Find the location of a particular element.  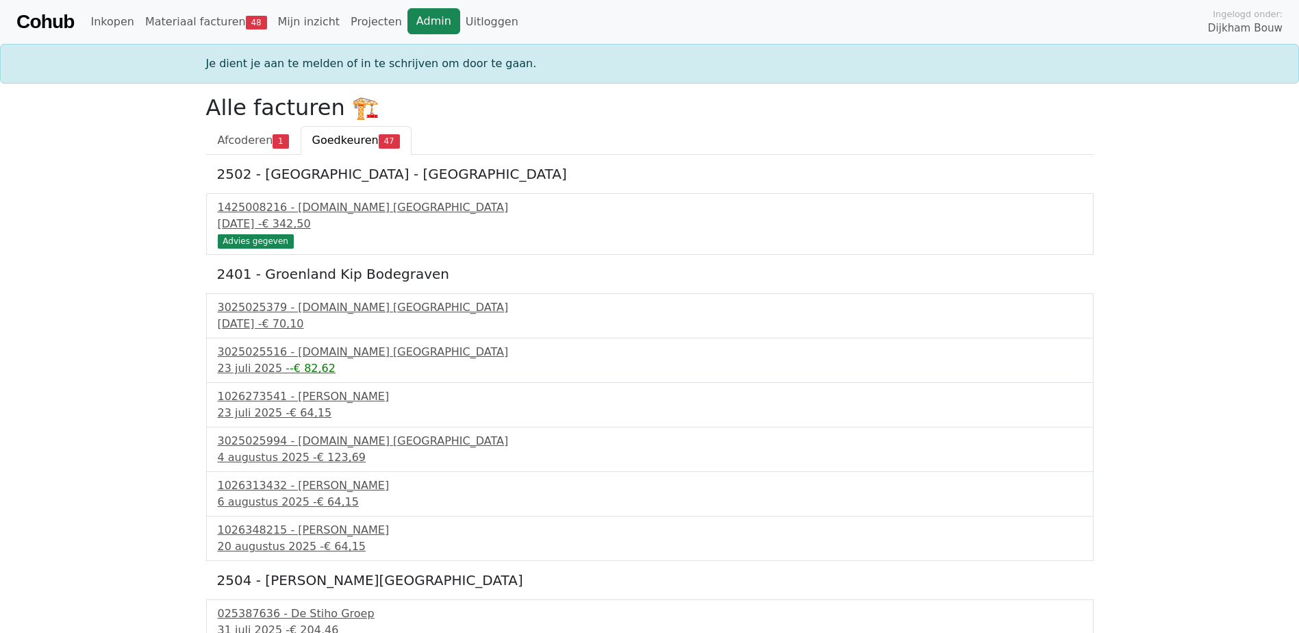

div: 025387636 - De Stiho Groep is located at coordinates (650, 613).